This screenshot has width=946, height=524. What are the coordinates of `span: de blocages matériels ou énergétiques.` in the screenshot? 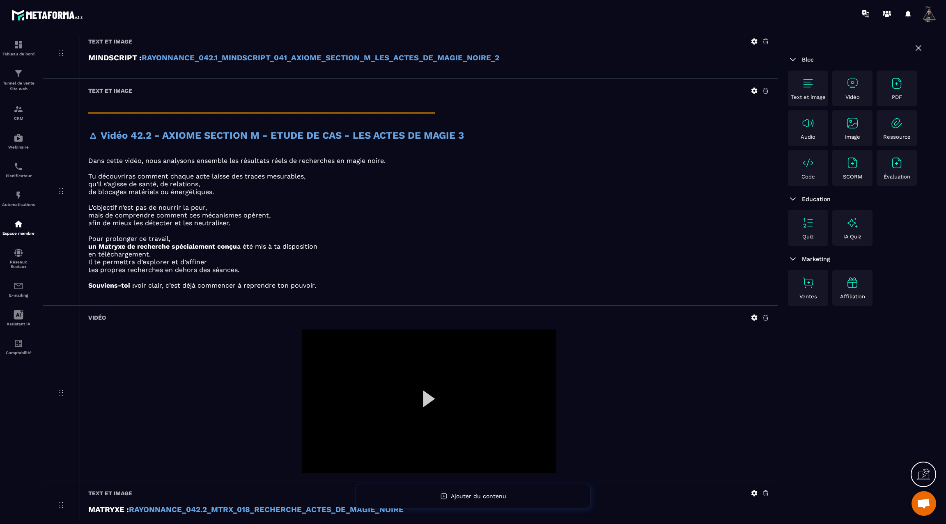 It's located at (151, 192).